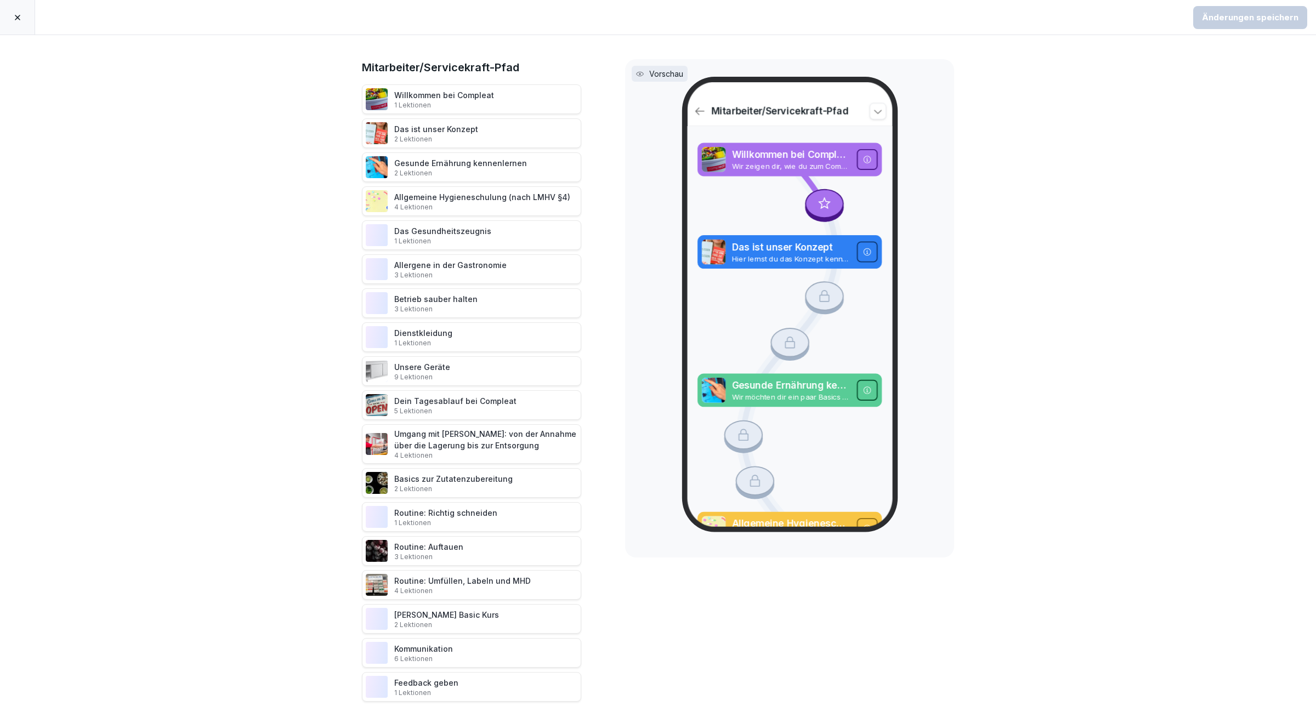 Image resolution: width=1316 pixels, height=706 pixels. Describe the element at coordinates (471, 483) in the screenshot. I see `div: Basics zur Zutatenzubereitung2 Lektionen` at that location.